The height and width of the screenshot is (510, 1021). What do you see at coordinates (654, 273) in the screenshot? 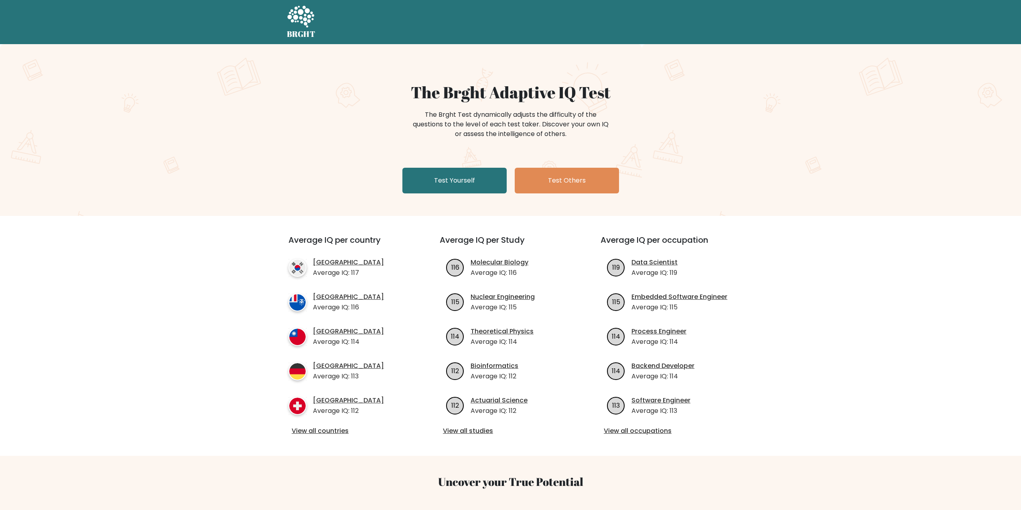
I see `p: Average IQ: 119` at bounding box center [654, 273].